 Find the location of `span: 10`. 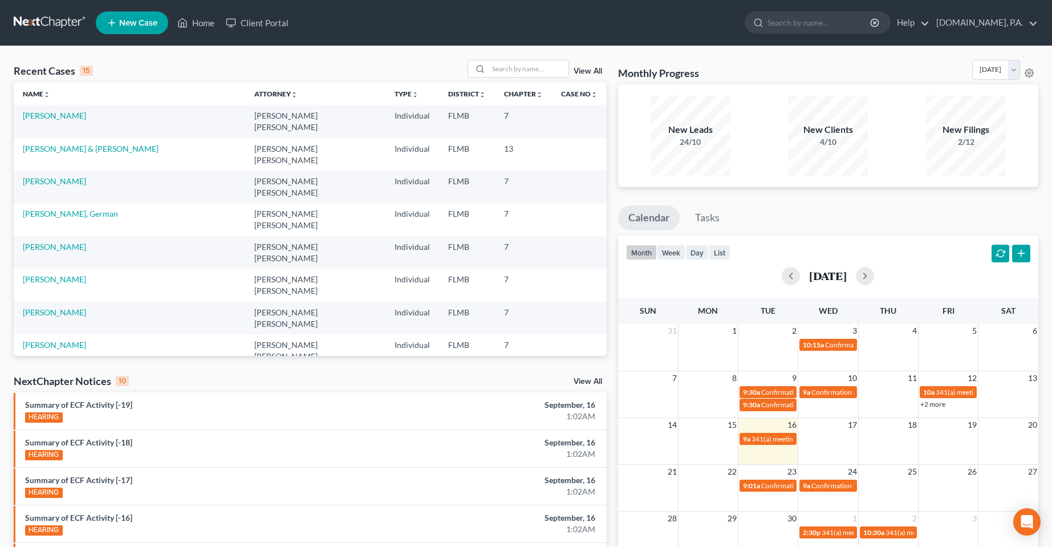

span: 10 is located at coordinates (852, 378).